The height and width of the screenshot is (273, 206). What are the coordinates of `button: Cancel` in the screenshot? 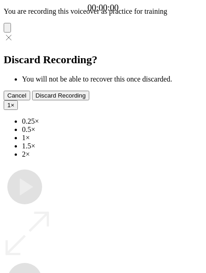 It's located at (17, 95).